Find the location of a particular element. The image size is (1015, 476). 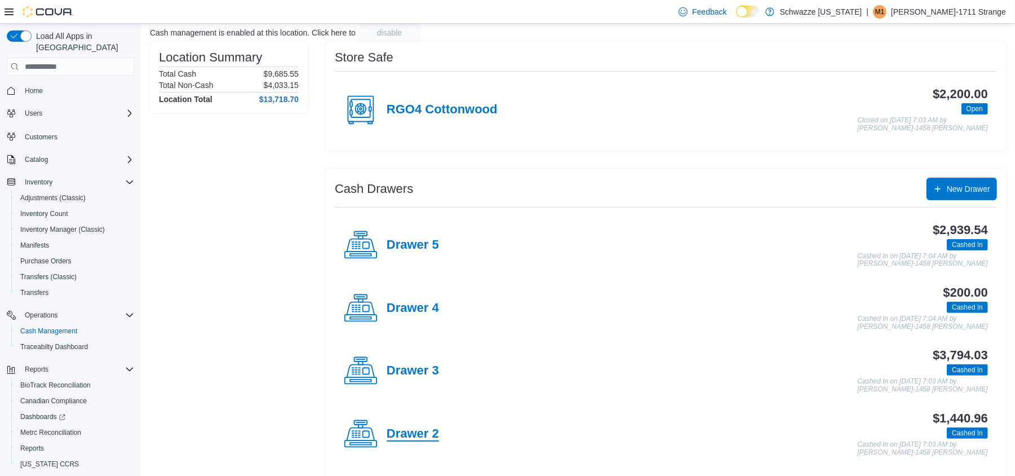

a: Home is located at coordinates (34, 91).